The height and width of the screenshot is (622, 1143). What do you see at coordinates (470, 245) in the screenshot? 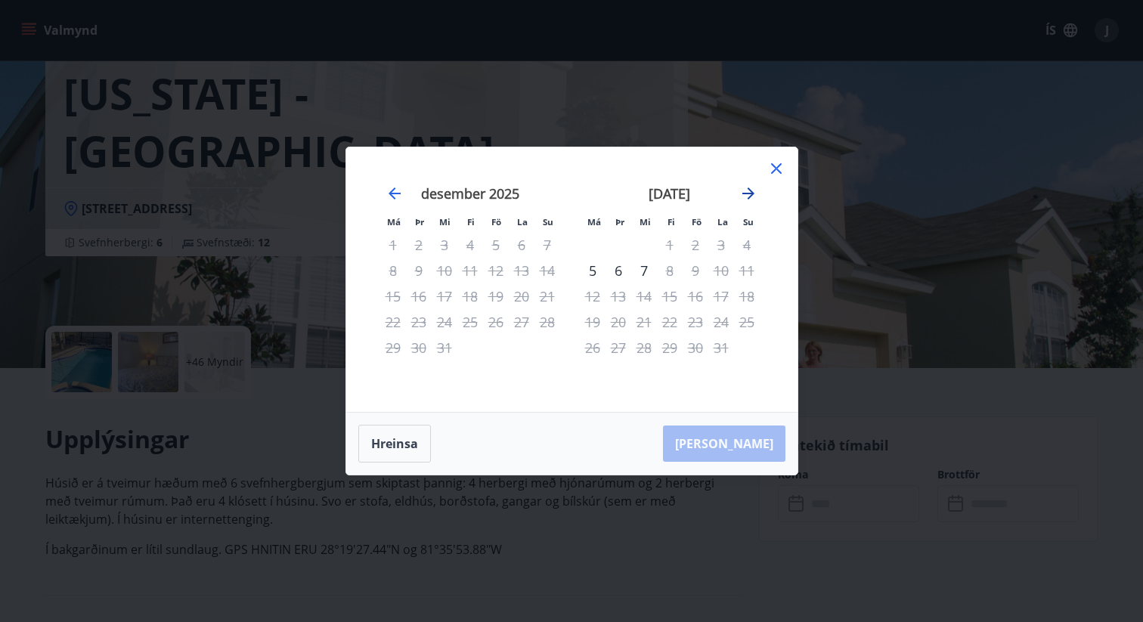
I see `td: Not available. fimmtudagur, 4. desember 2025` at bounding box center [470, 245].